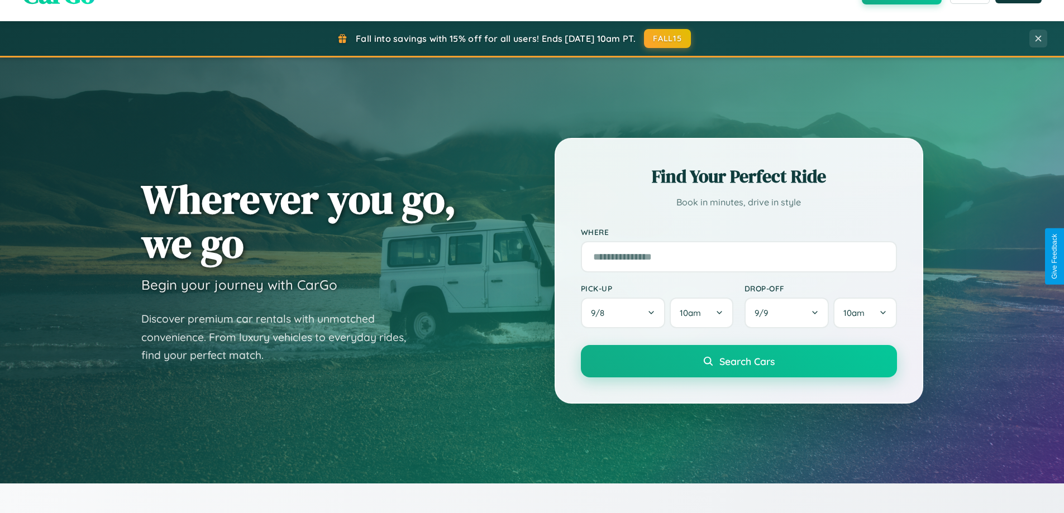  I want to click on button: 9/8, so click(623, 313).